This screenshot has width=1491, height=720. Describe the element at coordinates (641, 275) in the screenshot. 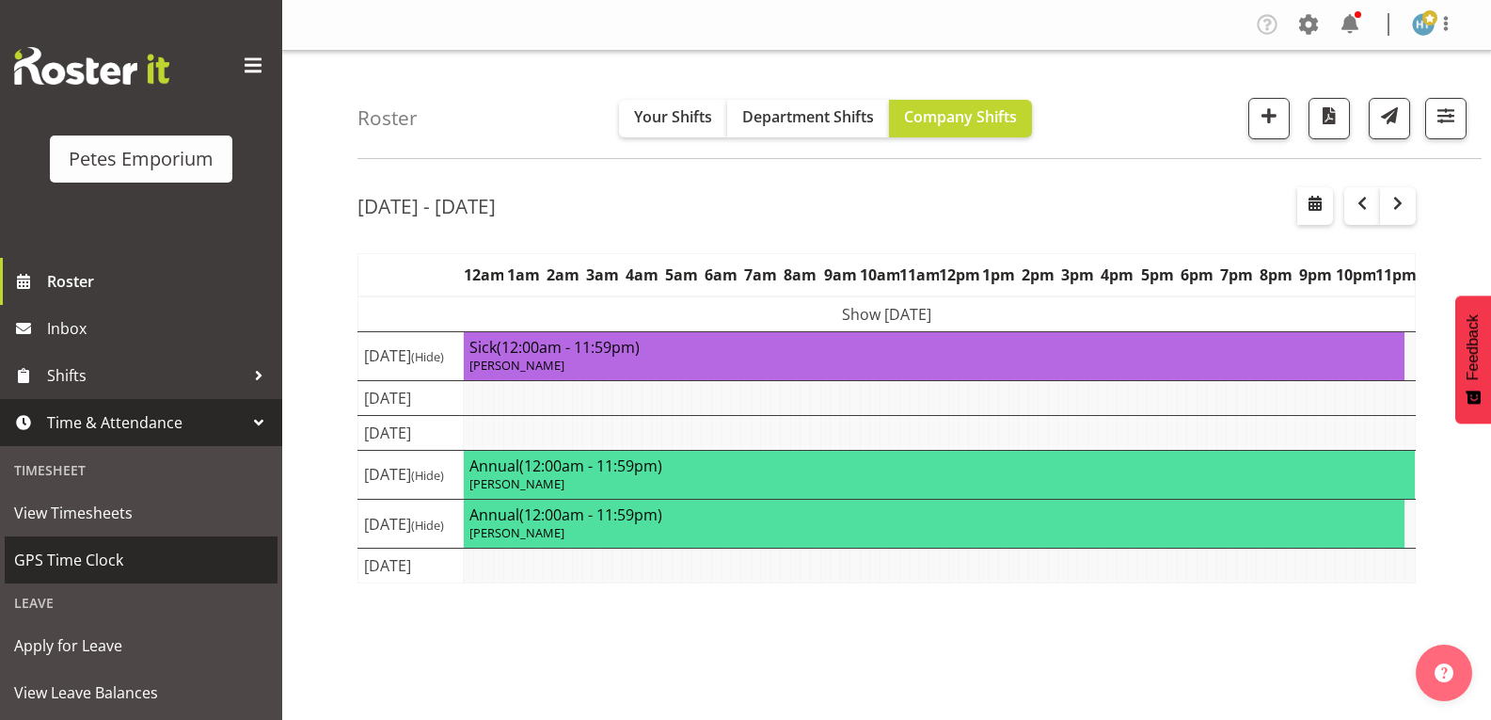

I see `th: 4am` at that location.